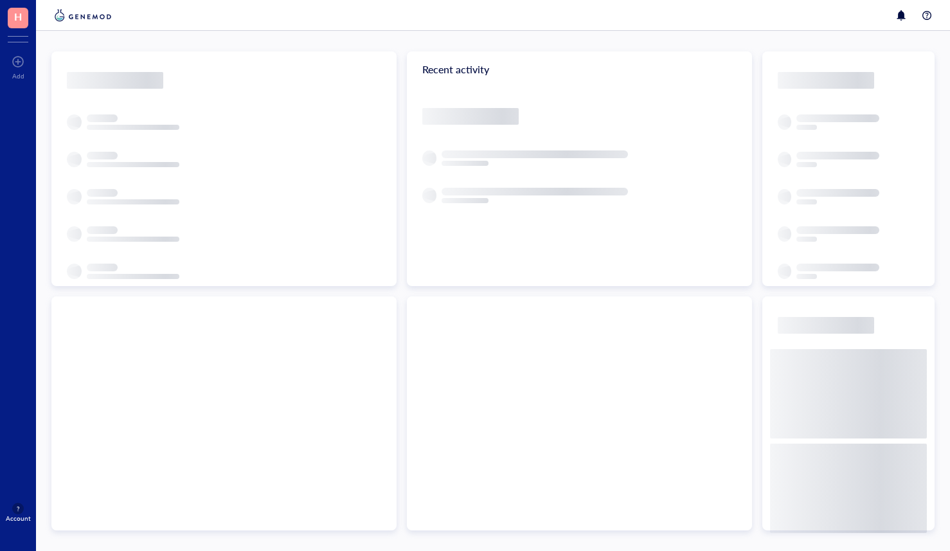  I want to click on div: Add, so click(18, 76).